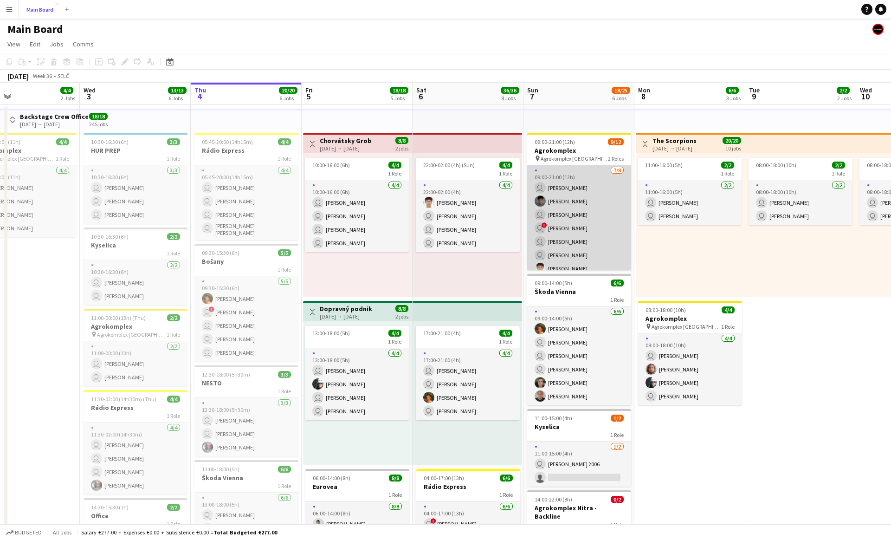 The image size is (891, 540). What do you see at coordinates (674, 141) in the screenshot?
I see `h3: The Scorpions` at bounding box center [674, 141].